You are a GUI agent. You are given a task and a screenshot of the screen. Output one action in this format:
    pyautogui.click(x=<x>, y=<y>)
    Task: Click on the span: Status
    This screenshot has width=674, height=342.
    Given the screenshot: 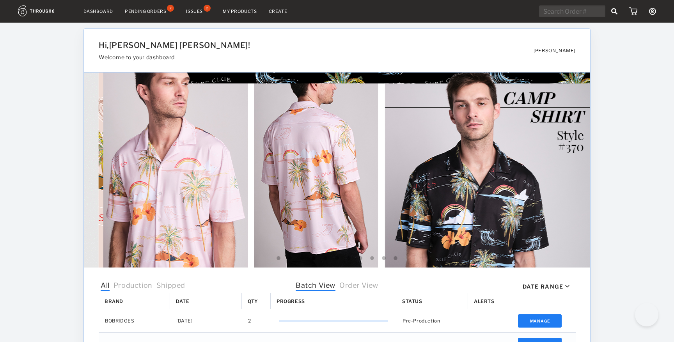 What is the action you would take?
    pyautogui.click(x=412, y=301)
    